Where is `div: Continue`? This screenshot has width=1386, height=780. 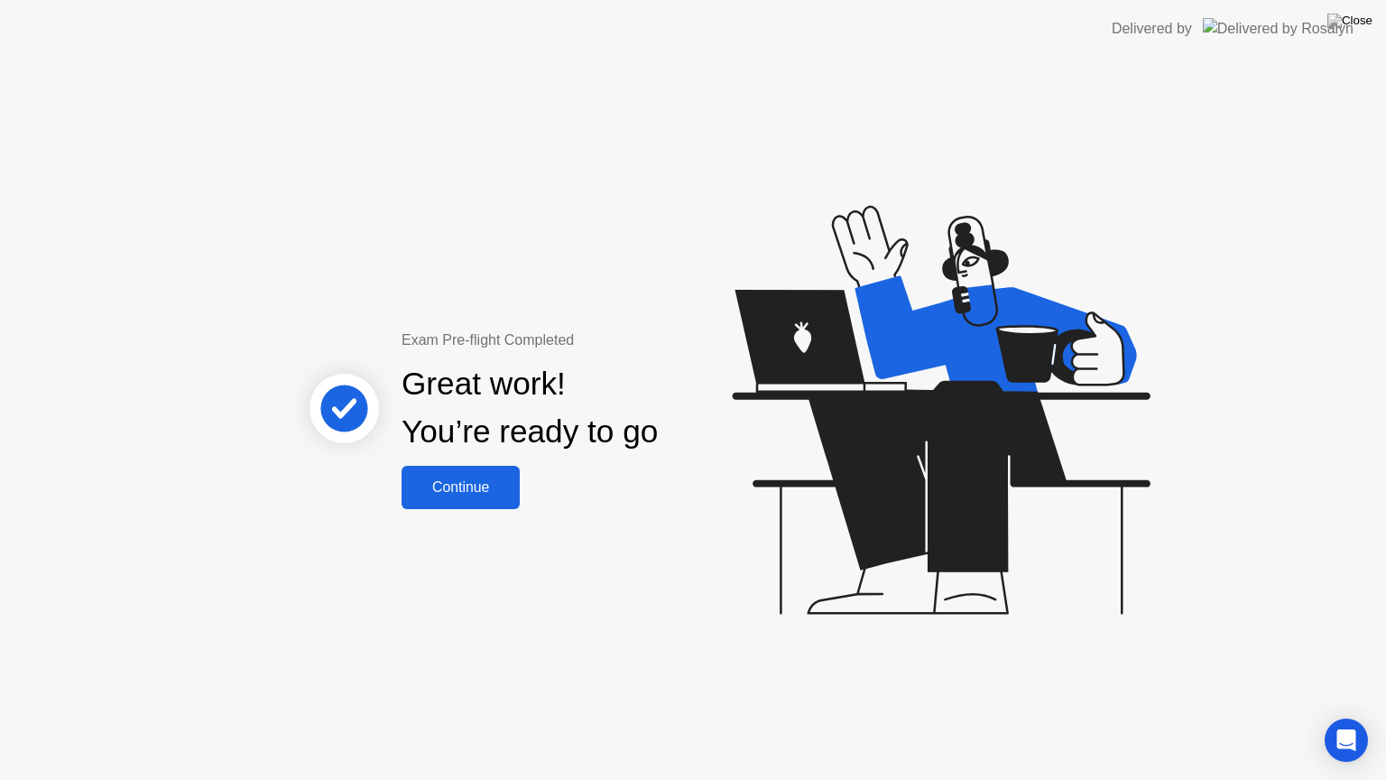
div: Continue is located at coordinates (460, 487).